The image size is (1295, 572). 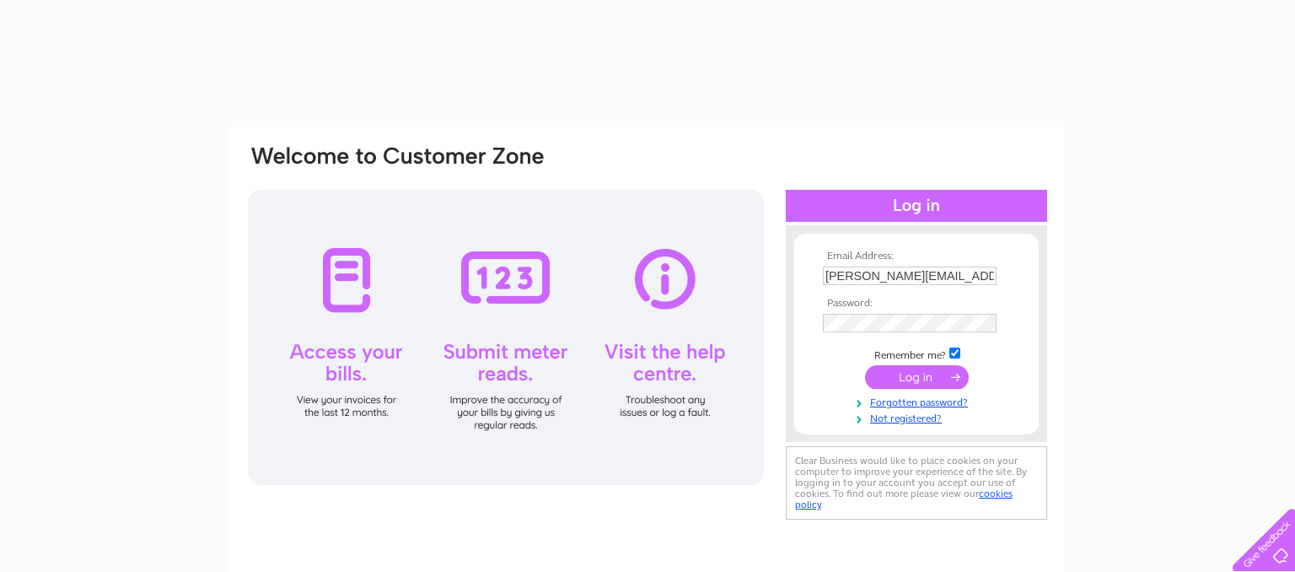 I want to click on div: Clear Business would like to place cookies on your computer to improve your experience of the sit..., so click(x=917, y=482).